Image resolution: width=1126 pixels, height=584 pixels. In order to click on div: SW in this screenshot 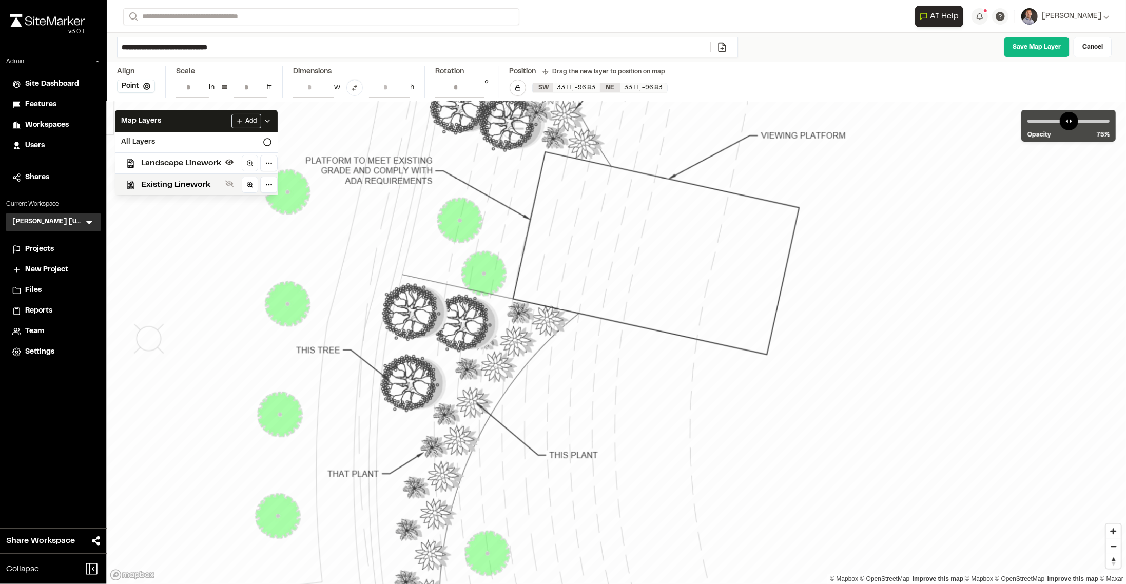, I will do `click(543, 88)`.